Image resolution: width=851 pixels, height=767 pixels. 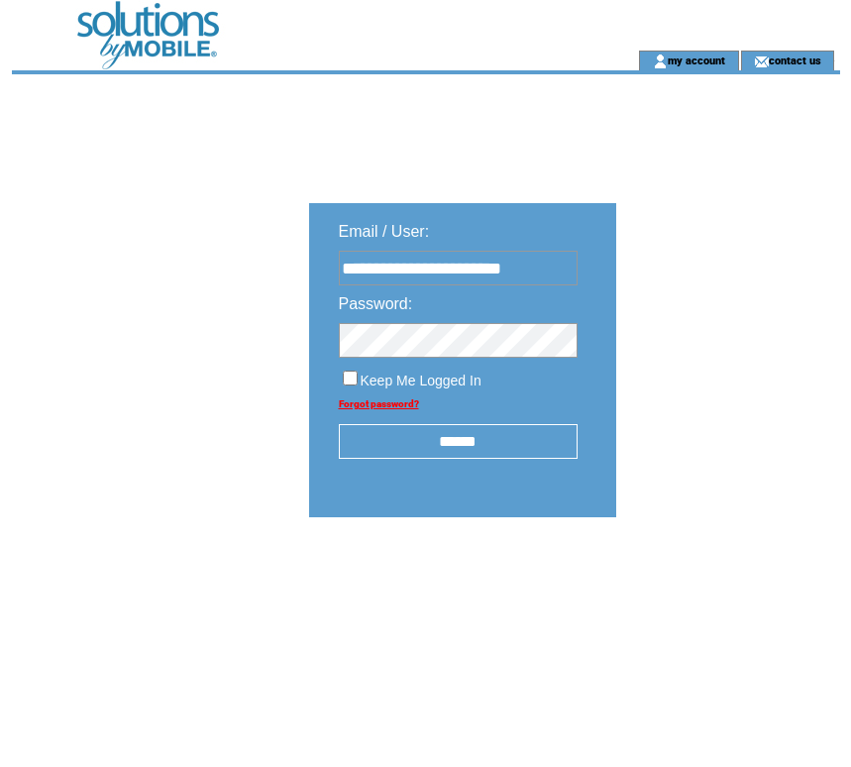 I want to click on span: Password:, so click(x=375, y=303).